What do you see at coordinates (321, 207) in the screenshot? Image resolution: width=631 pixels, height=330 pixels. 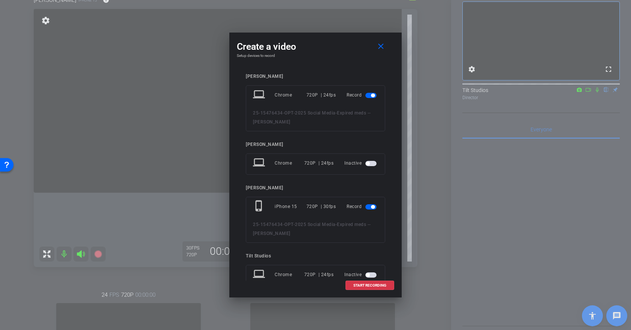 I see `div: 720P | 30fps` at bounding box center [321, 207].